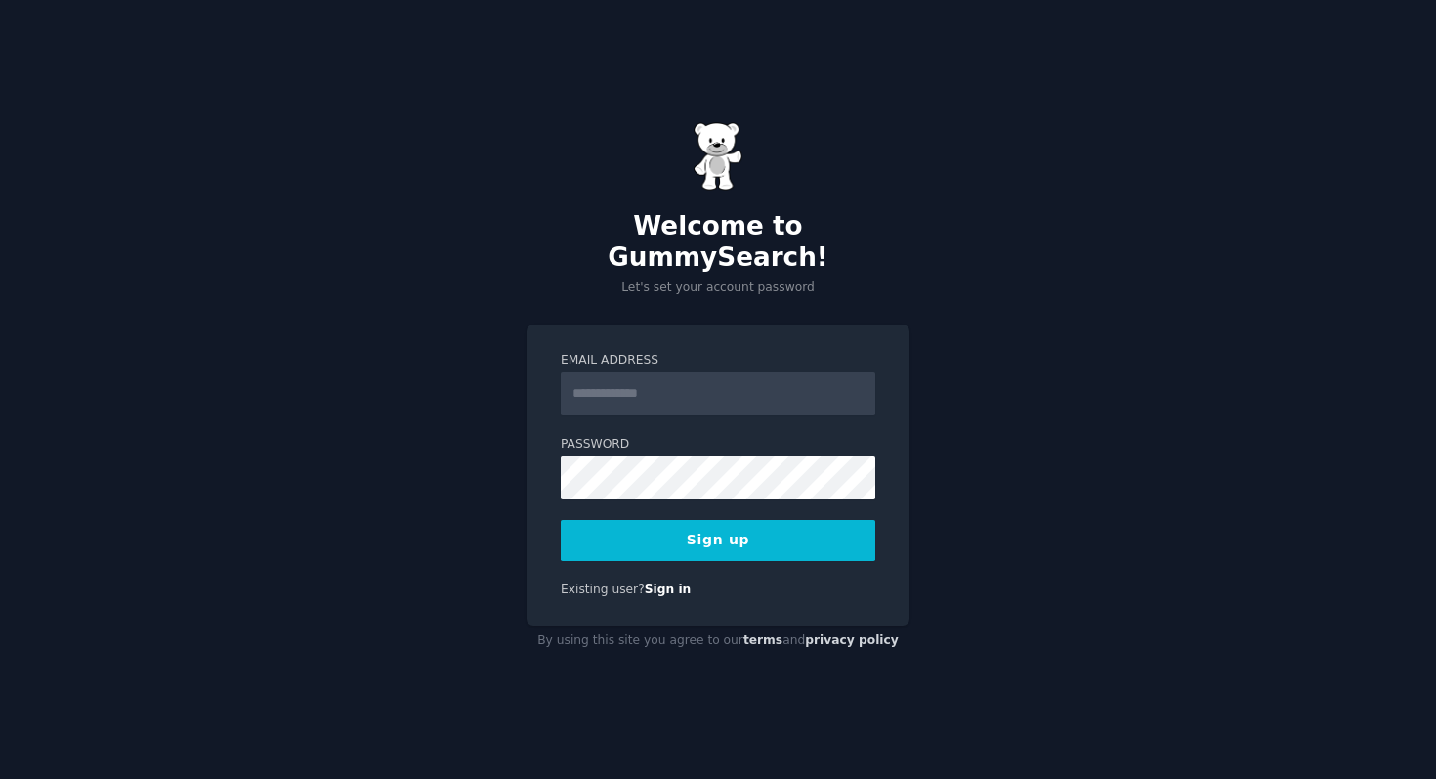 The image size is (1436, 779). Describe the element at coordinates (668, 589) in the screenshot. I see `a: Sign in` at that location.